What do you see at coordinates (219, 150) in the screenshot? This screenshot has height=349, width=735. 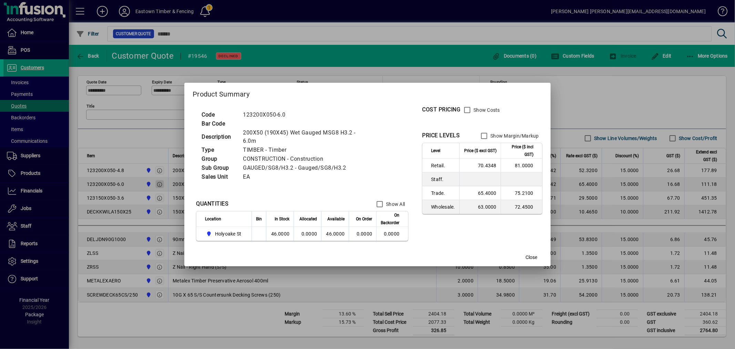 I see `td: Type` at bounding box center [219, 150].